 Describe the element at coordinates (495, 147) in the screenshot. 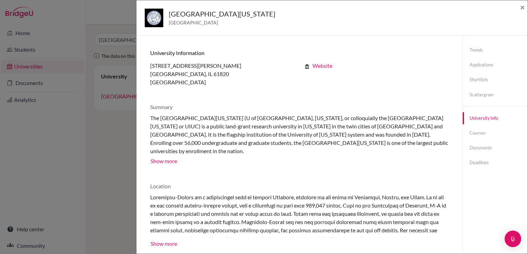

I see `a: Documents` at that location.